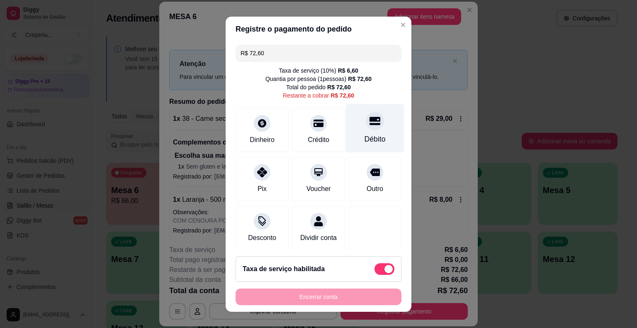 This screenshot has width=637, height=328. What do you see at coordinates (262, 238) in the screenshot?
I see `div: Desconto` at bounding box center [262, 238].